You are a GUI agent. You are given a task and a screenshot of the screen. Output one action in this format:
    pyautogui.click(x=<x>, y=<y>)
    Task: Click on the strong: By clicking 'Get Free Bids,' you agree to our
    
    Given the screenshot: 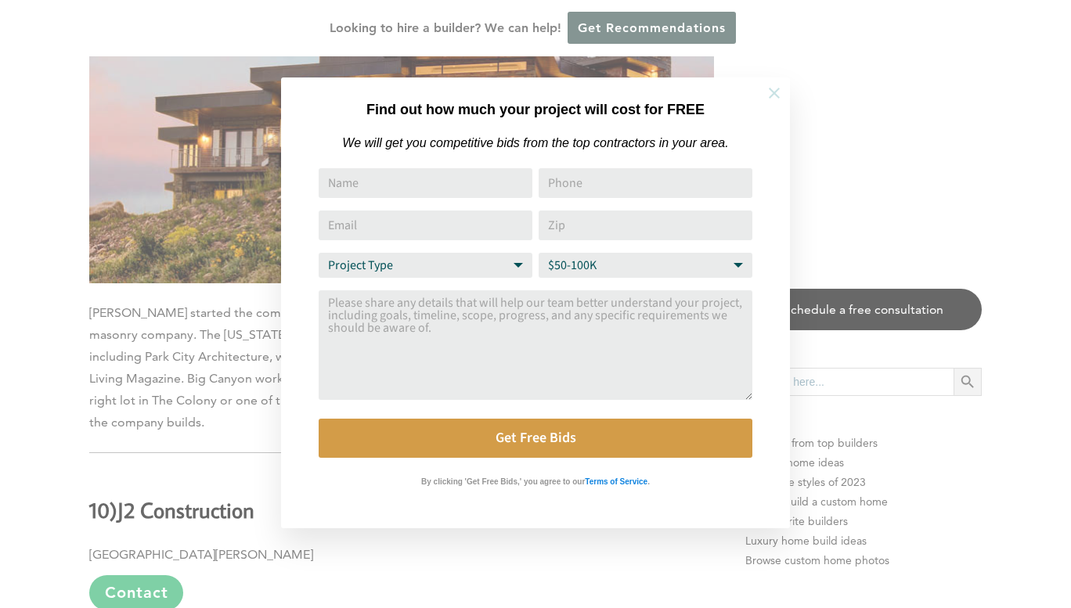 What is the action you would take?
    pyautogui.click(x=502, y=481)
    